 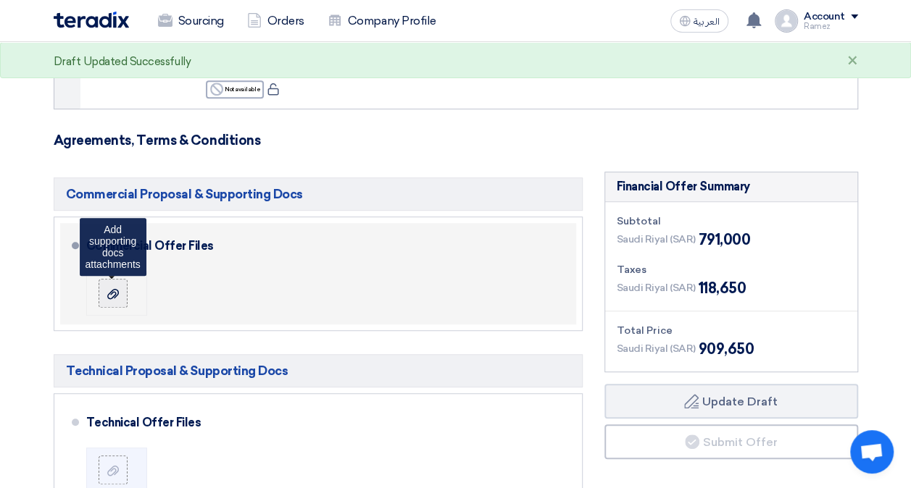 I want to click on div: Financial Offer Summary, so click(x=683, y=187).